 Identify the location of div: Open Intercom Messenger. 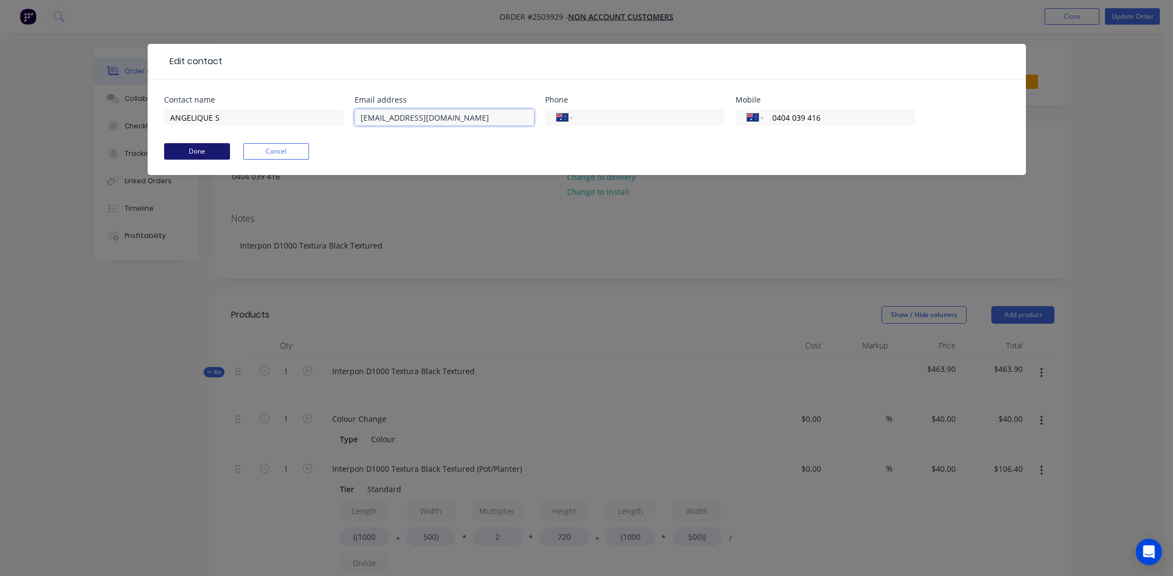
(1148, 552).